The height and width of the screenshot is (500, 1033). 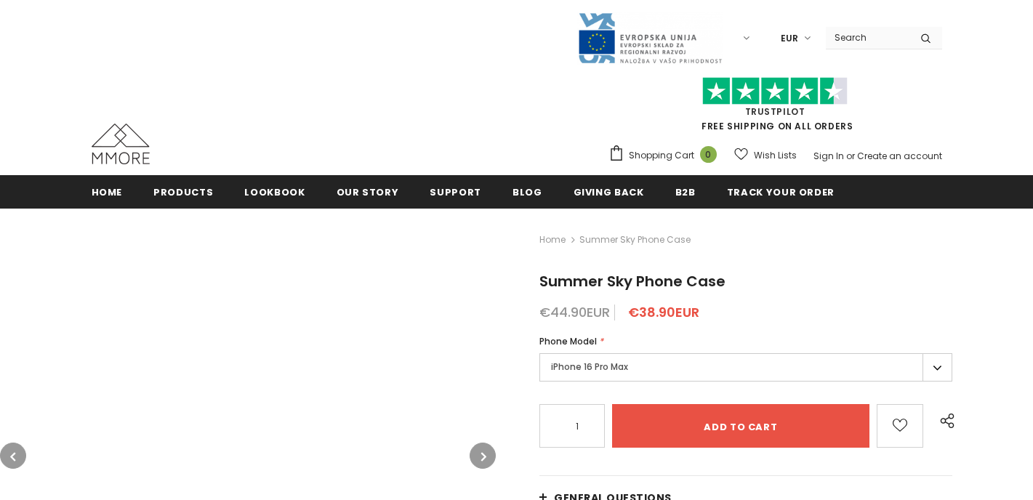 What do you see at coordinates (664, 312) in the screenshot?
I see `span: €38.90EUR` at bounding box center [664, 312].